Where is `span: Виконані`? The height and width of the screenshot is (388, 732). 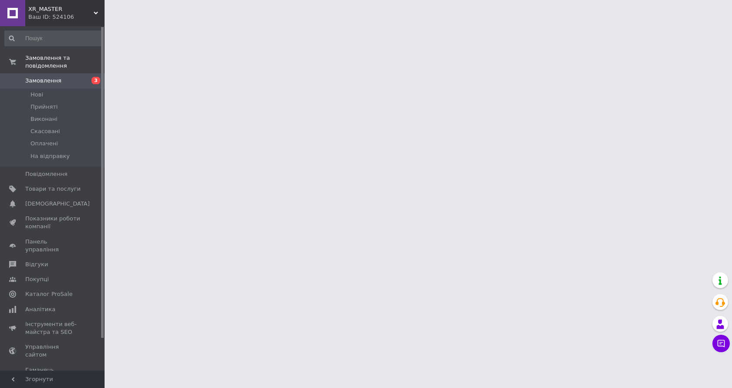 span: Виконані is located at coordinates (44, 119).